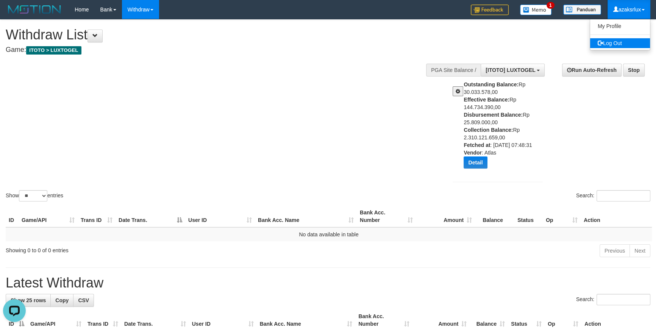  I want to click on b: Effective Balance:, so click(486, 100).